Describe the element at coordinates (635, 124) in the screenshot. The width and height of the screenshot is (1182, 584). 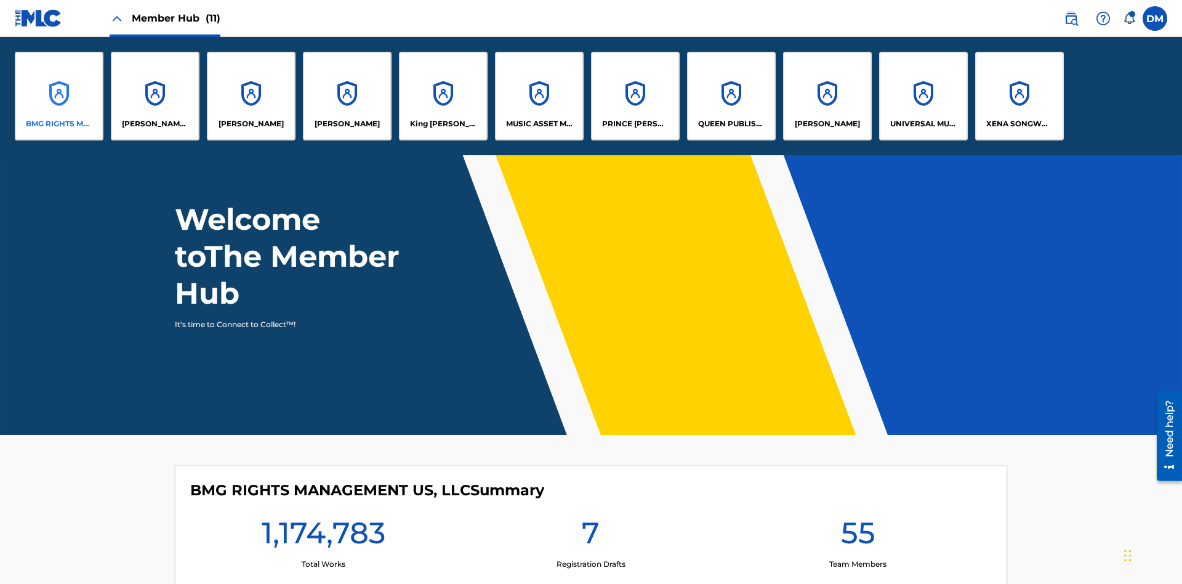
I see `p: PRINCE MCTESTERSON` at that location.